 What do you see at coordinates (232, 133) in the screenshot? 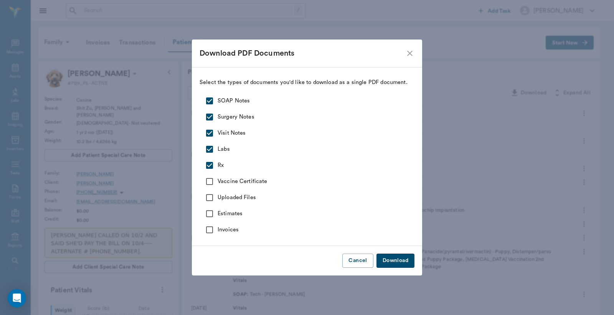
I see `span: Visit Notes` at bounding box center [232, 133].